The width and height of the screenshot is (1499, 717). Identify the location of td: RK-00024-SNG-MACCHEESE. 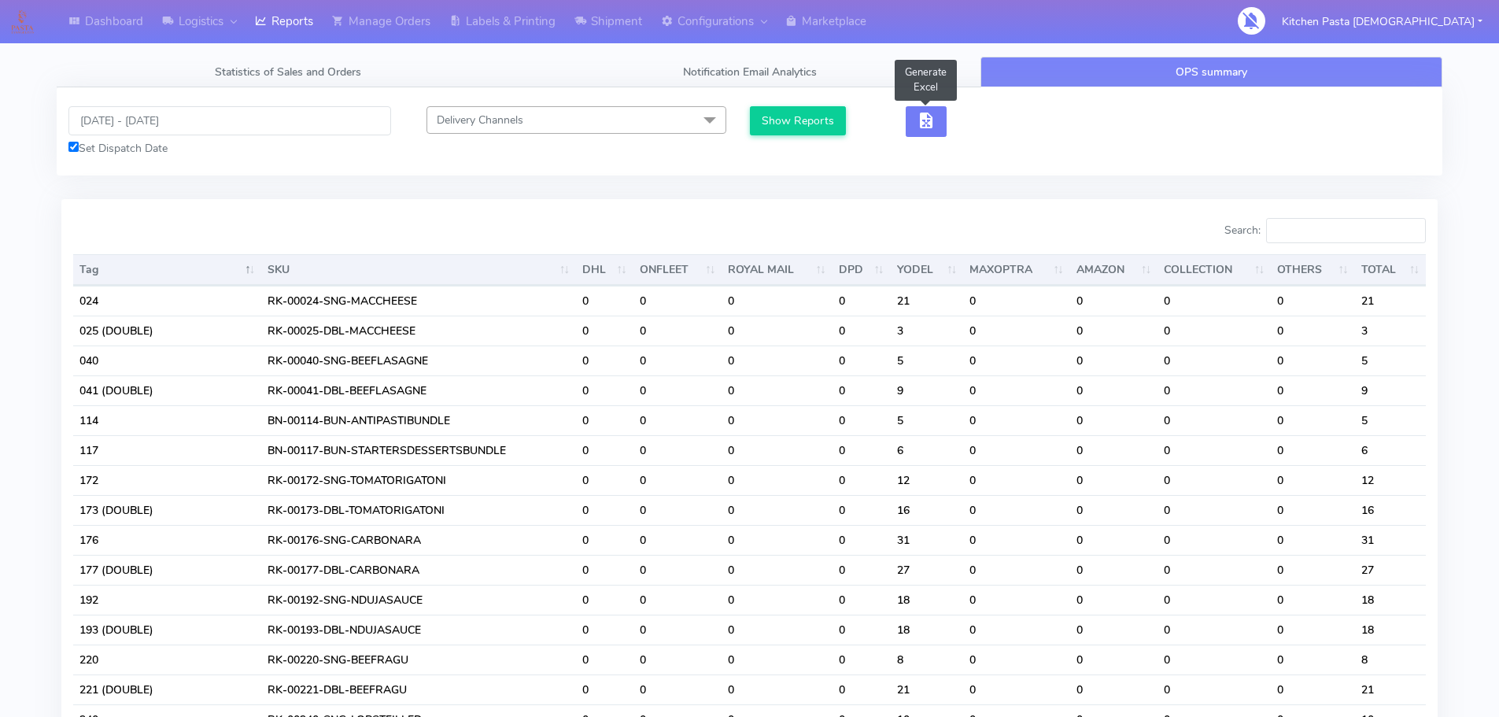
(419, 301).